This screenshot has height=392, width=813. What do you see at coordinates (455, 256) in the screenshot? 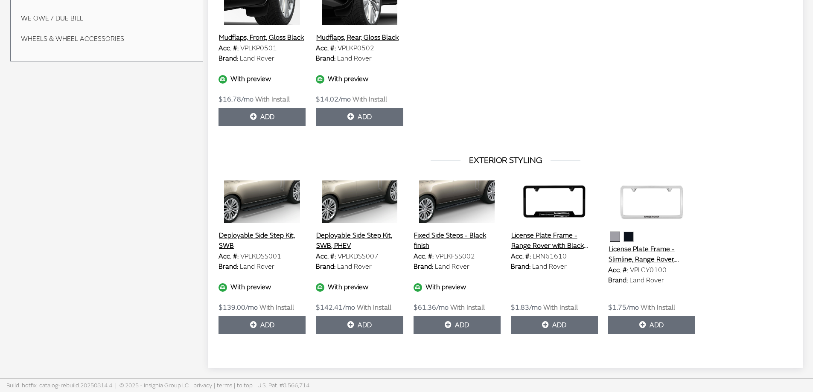
I see `span: VPLKFSS002` at bounding box center [455, 256].